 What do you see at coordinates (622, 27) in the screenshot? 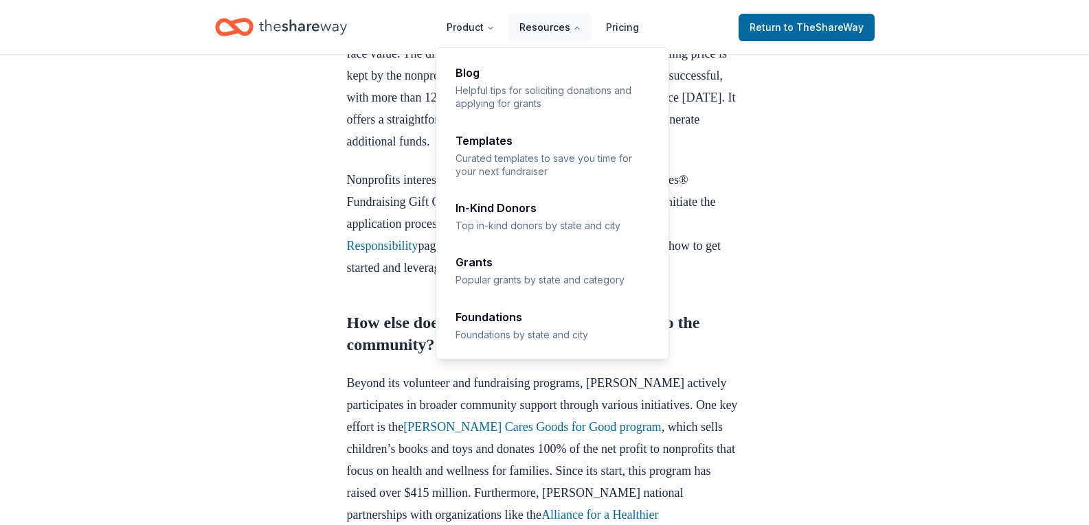
I see `a: Pricing` at bounding box center [622, 27].